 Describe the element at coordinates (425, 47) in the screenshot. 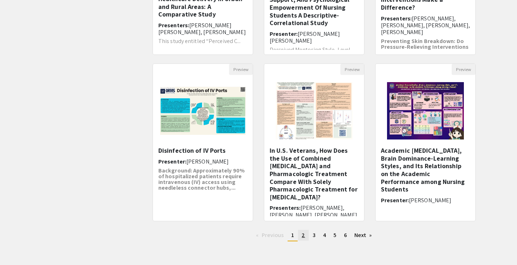

I see `strong: Preventing Skin Breakdown: Do Pressure-Relieving Interventions Make a Difference?` at that location.